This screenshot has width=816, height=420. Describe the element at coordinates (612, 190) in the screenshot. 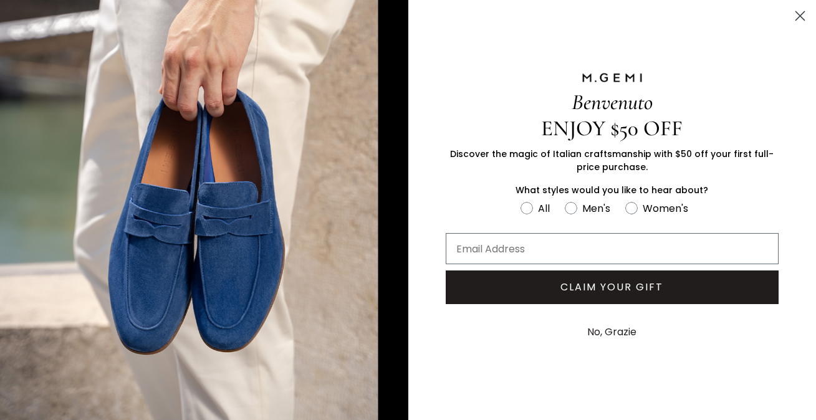

I see `span: What styles would you like to hear about?` at that location.